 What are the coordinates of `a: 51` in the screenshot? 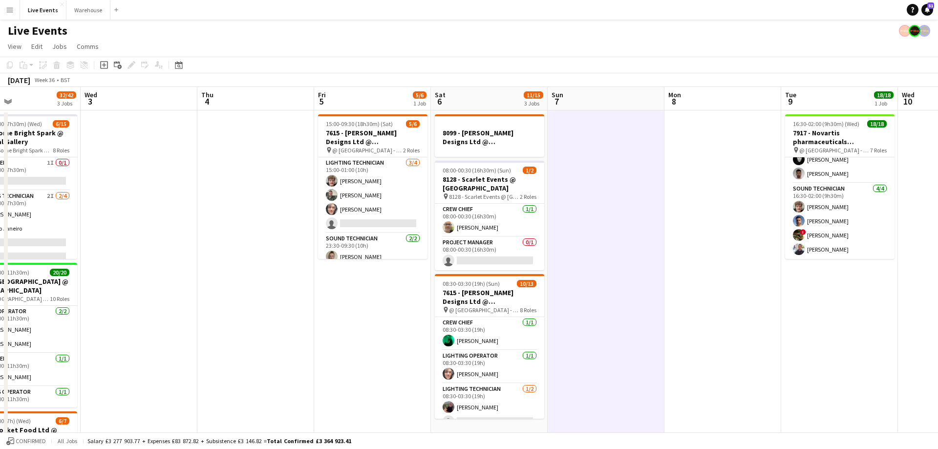 It's located at (927, 10).